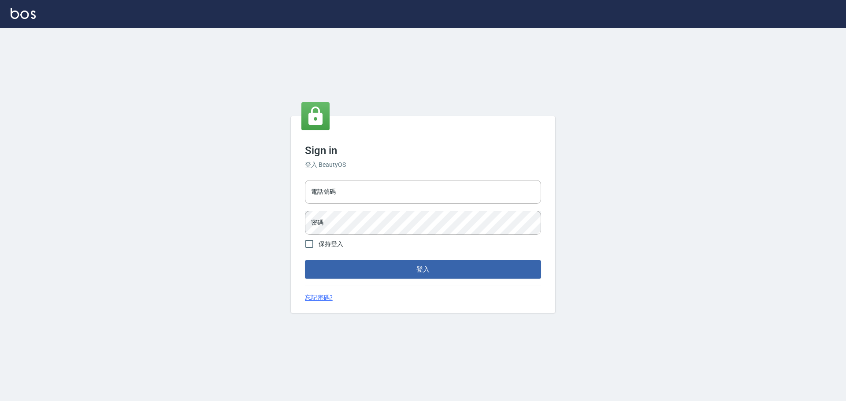 This screenshot has width=846, height=401. Describe the element at coordinates (319, 298) in the screenshot. I see `a: 忘記密碼?` at that location.